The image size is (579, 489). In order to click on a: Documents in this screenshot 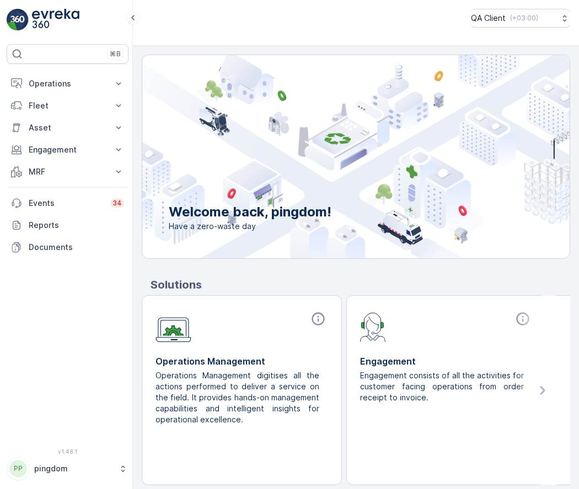, I will do `click(67, 247)`.